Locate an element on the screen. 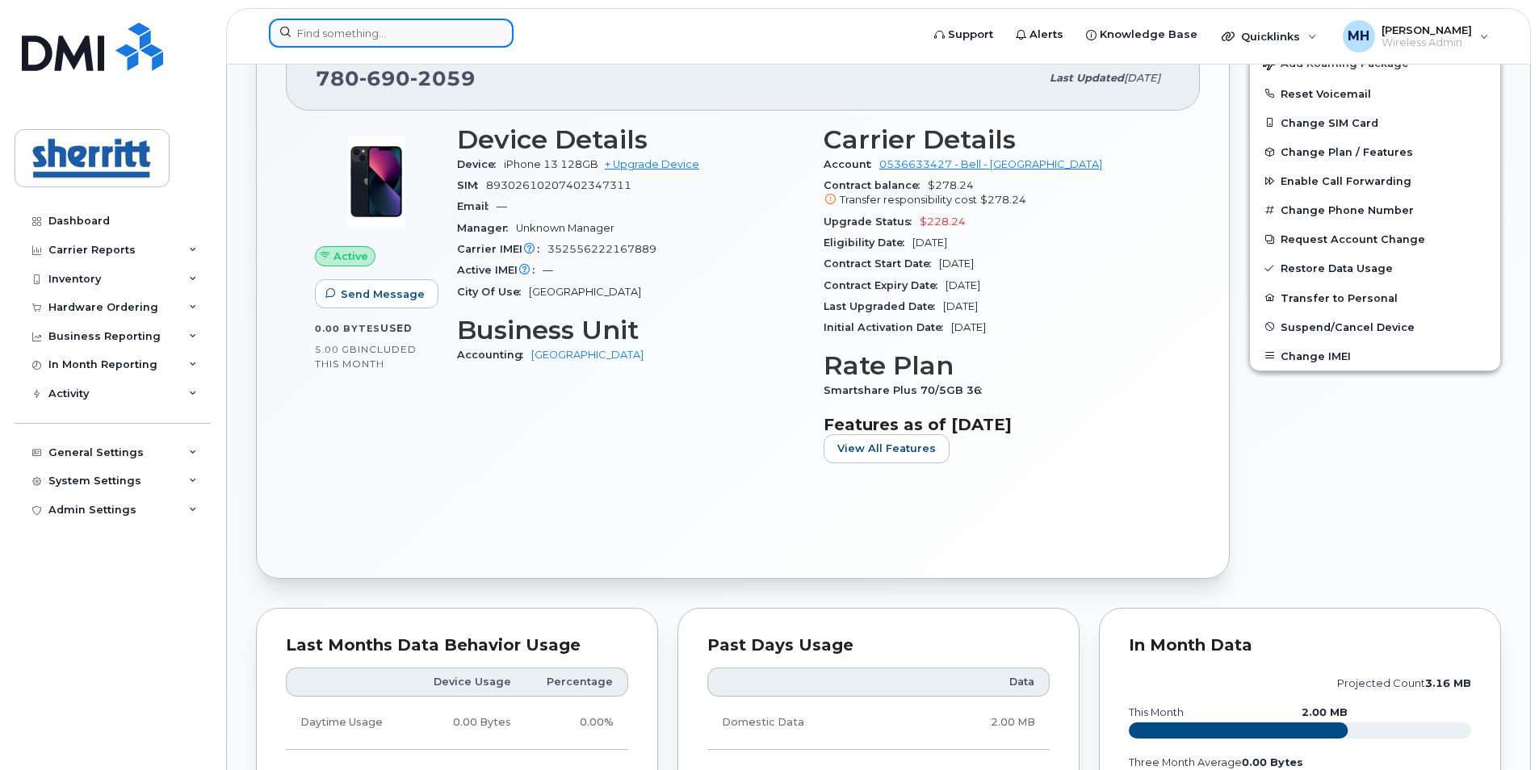 The height and width of the screenshot is (770, 1539). span: Contract Start Date is located at coordinates (881, 263).